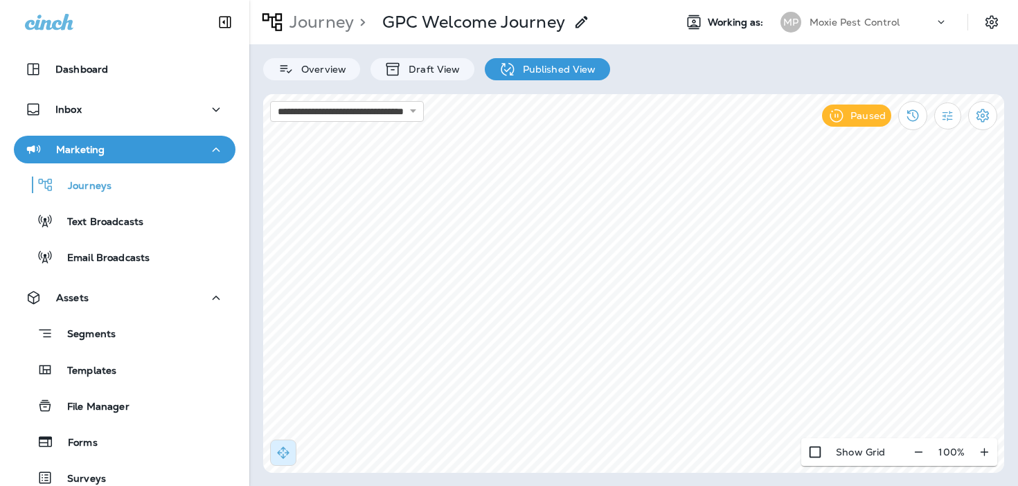  What do you see at coordinates (85, 335) in the screenshot?
I see `p: Segments` at bounding box center [85, 335].